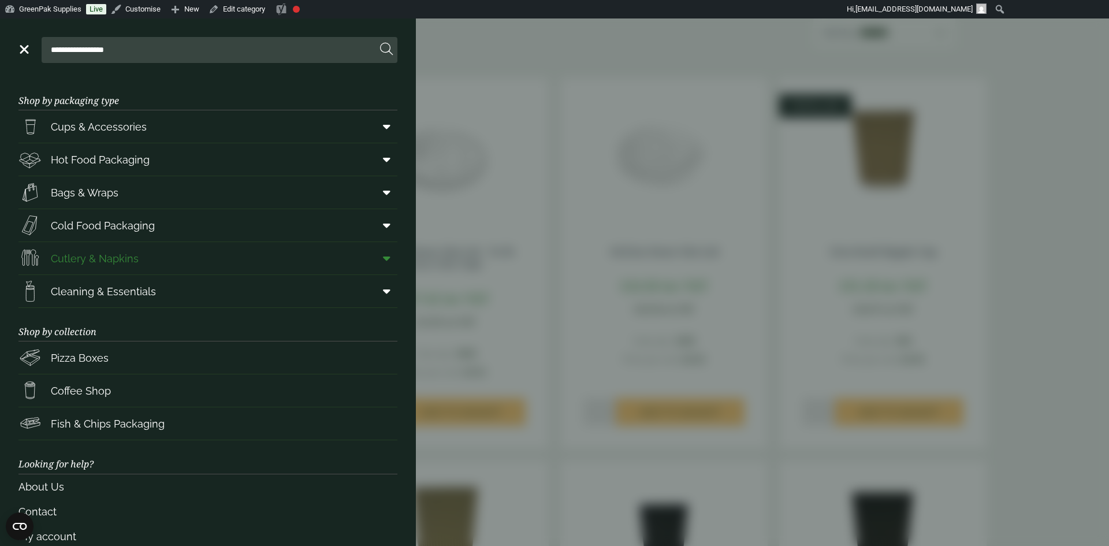 This screenshot has width=1109, height=546. Describe the element at coordinates (103, 291) in the screenshot. I see `span: Cleaning & Essentials` at that location.